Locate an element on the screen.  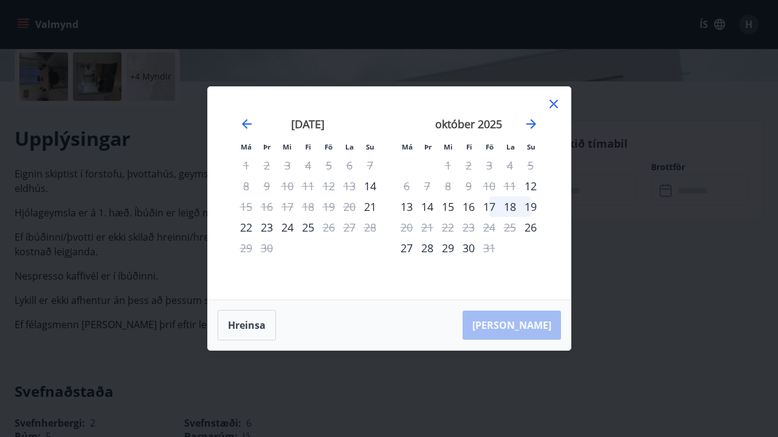
td: Not available. laugardagur, 20. september 2025 is located at coordinates (350, 207).